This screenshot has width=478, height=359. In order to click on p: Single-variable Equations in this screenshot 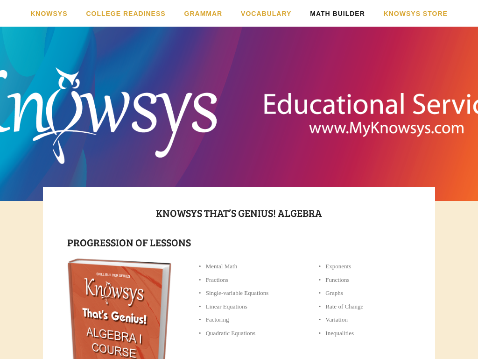, I will do `click(248, 293)`.